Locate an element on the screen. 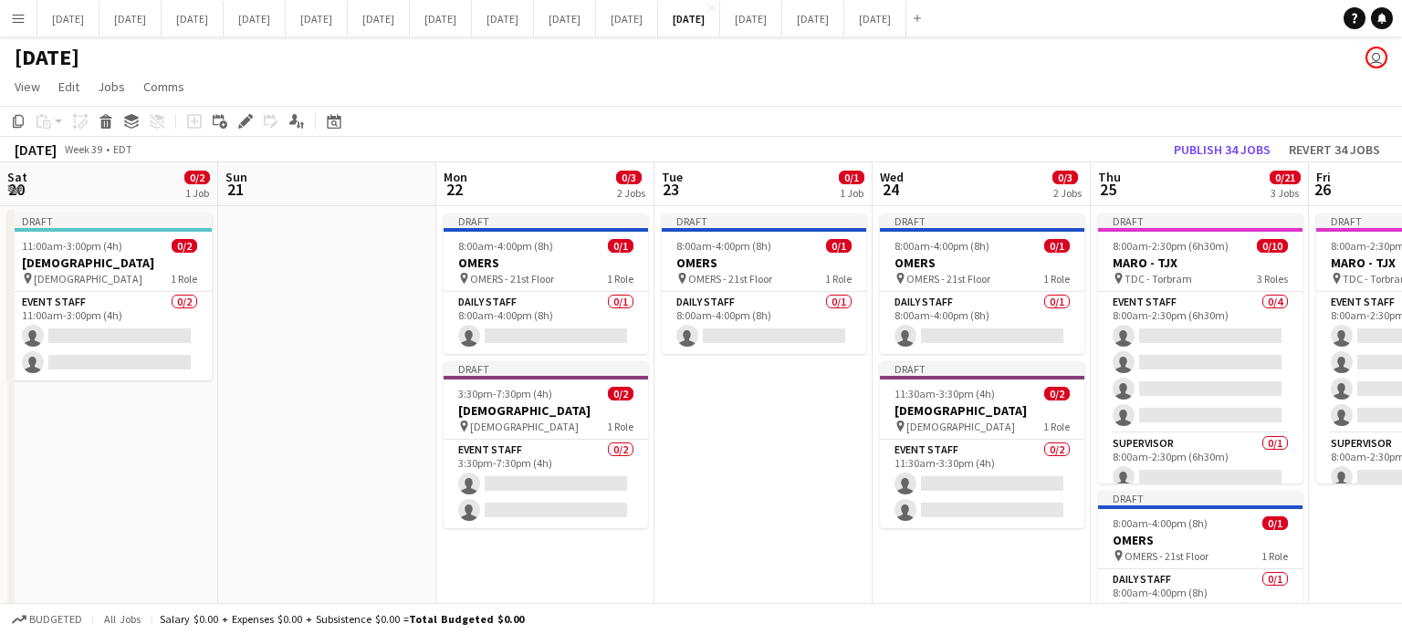 This screenshot has height=634, width=1402. span: Edit is located at coordinates (68, 87).